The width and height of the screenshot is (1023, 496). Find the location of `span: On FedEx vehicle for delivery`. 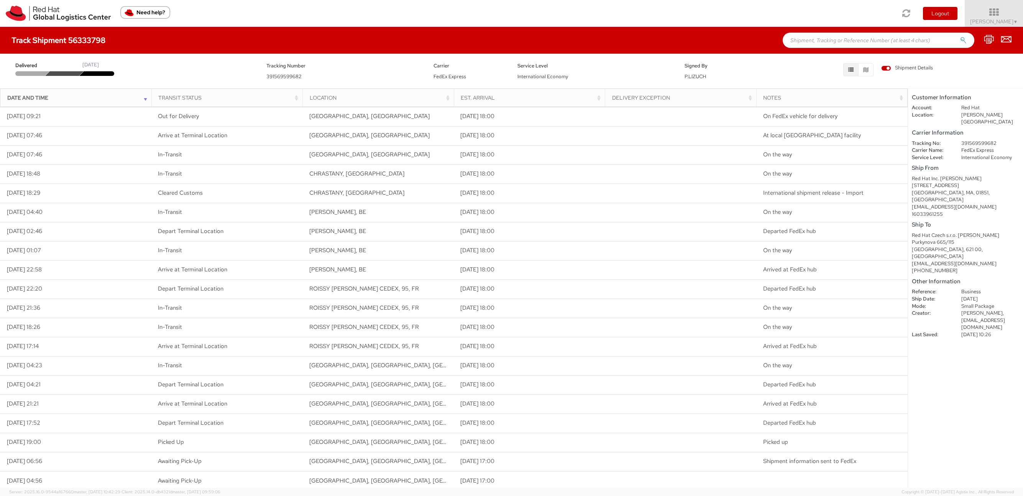

span: On FedEx vehicle for delivery is located at coordinates (800, 116).